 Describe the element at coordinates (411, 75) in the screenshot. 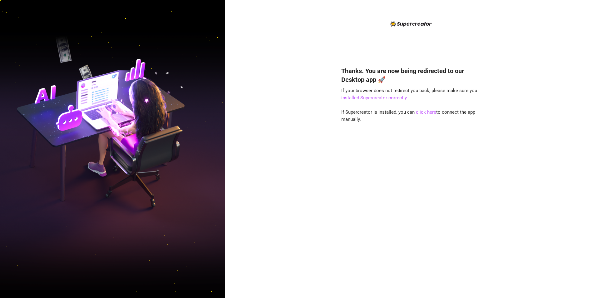

I see `h4: Thanks. You are now being redirected to our Desktop app 🚀` at that location.